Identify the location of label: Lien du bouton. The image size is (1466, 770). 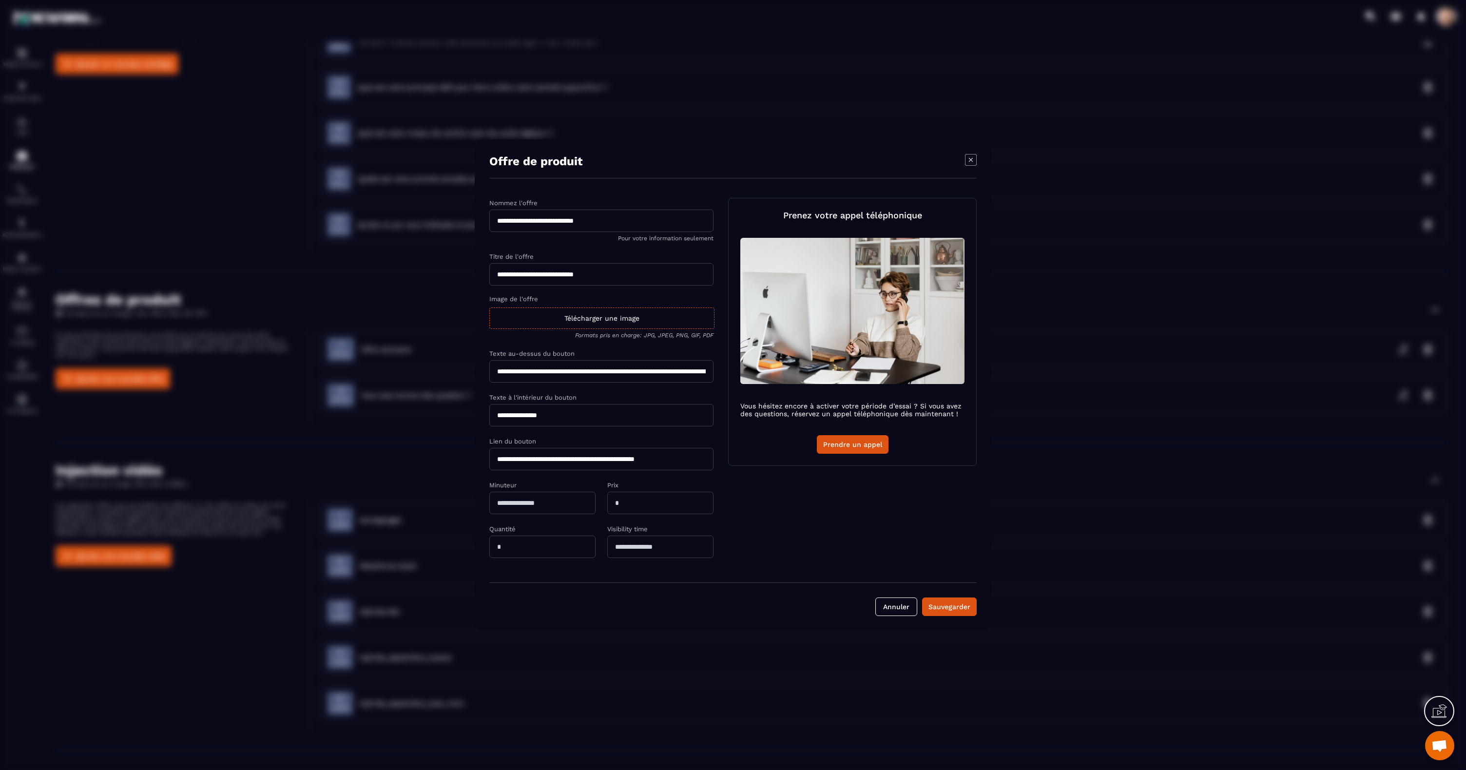
(513, 441).